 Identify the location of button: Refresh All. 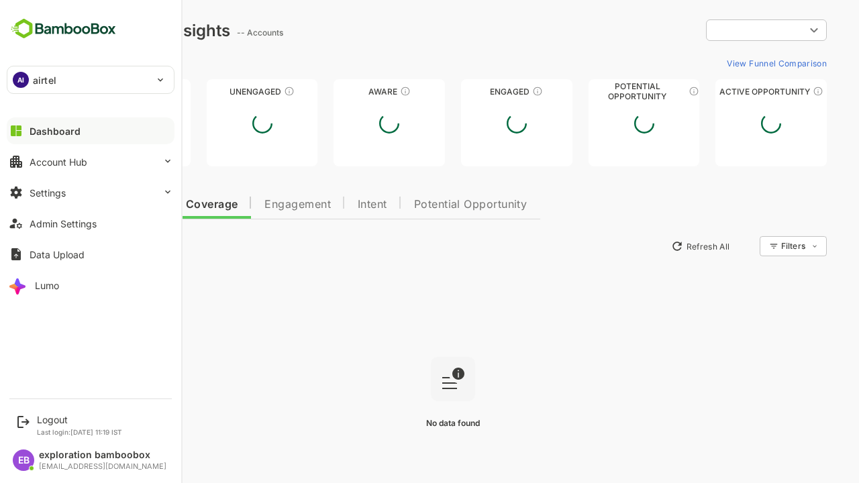
(653, 246).